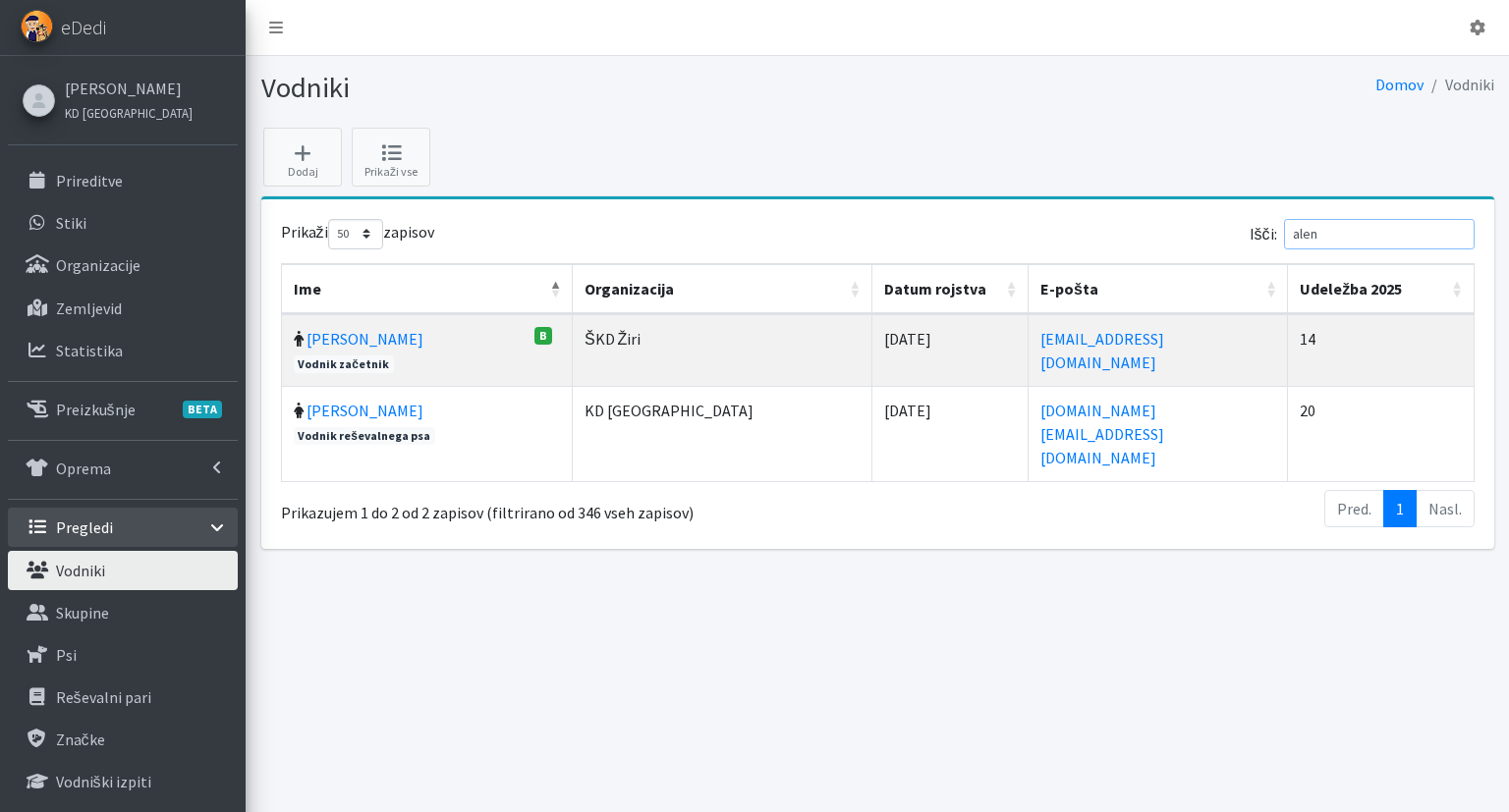  I want to click on a: Domov, so click(1399, 85).